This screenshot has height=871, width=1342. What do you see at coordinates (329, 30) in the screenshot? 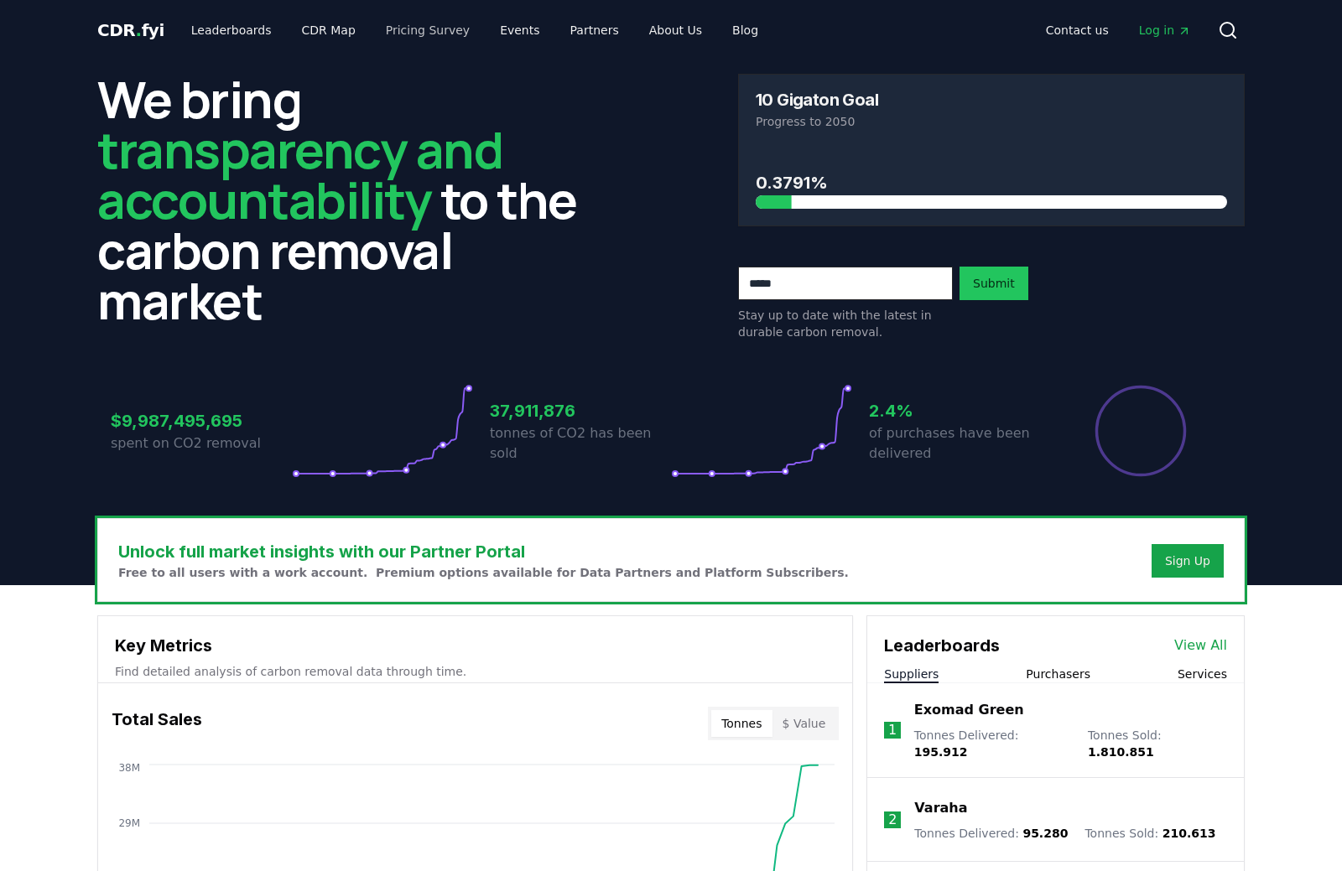
I see `a: CDR Map` at bounding box center [329, 30].